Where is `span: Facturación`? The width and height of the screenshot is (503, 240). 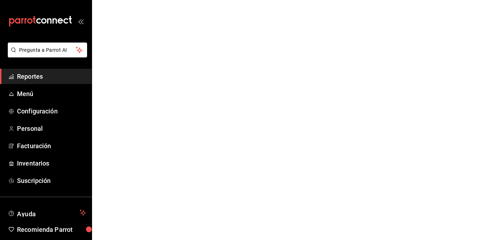
span: Facturación is located at coordinates (51, 146).